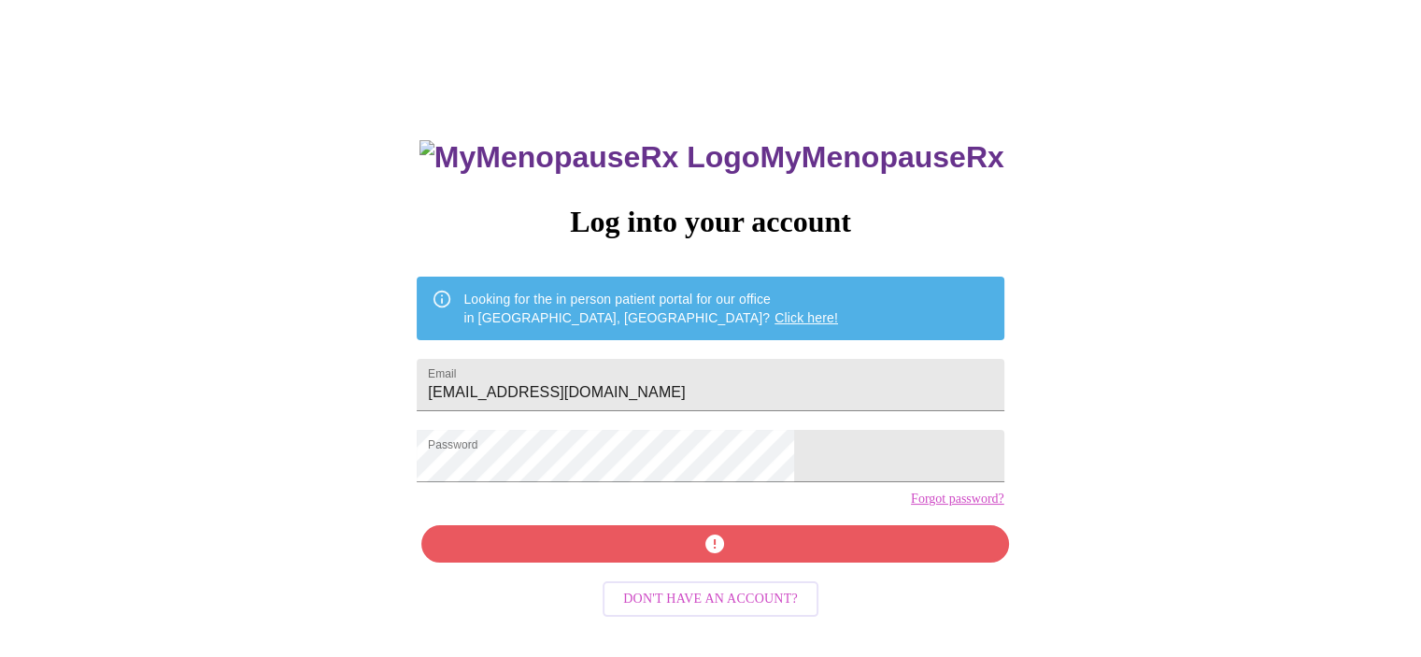 This screenshot has height=657, width=1421. I want to click on h3: MyMenopauseRx, so click(712, 157).